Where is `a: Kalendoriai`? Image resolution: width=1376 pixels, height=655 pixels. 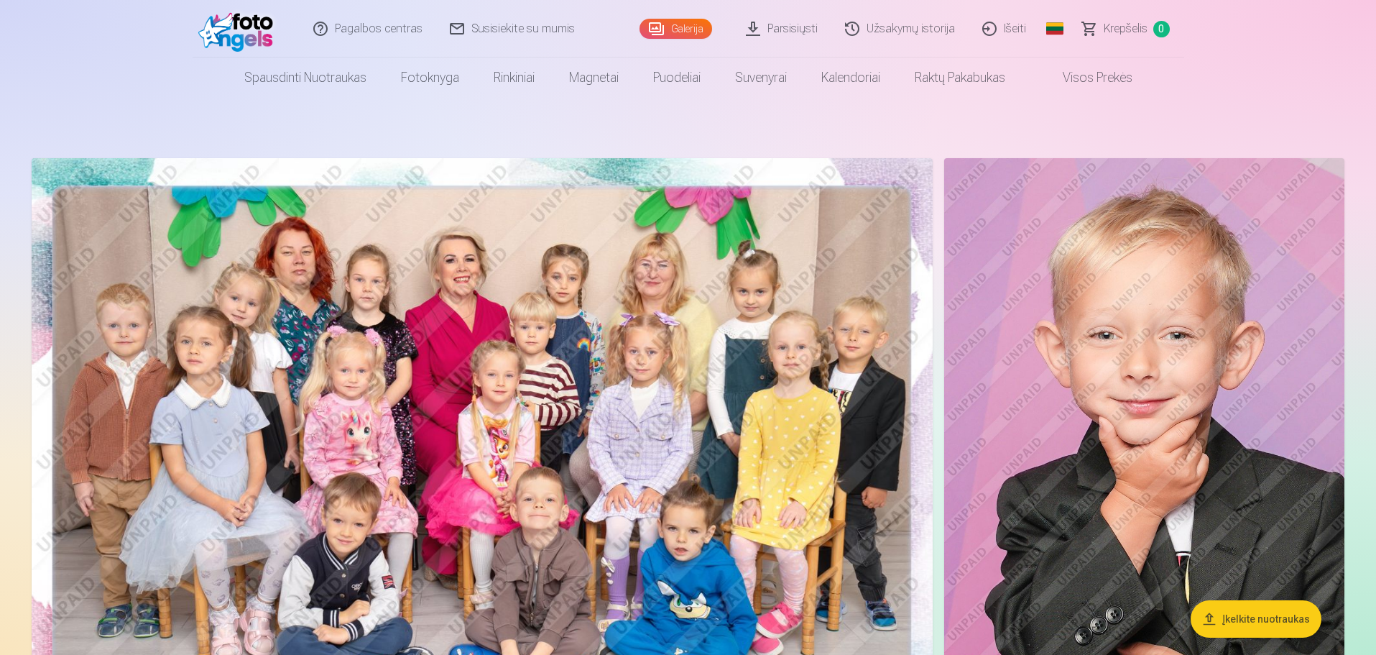
a: Kalendoriai is located at coordinates (851, 78).